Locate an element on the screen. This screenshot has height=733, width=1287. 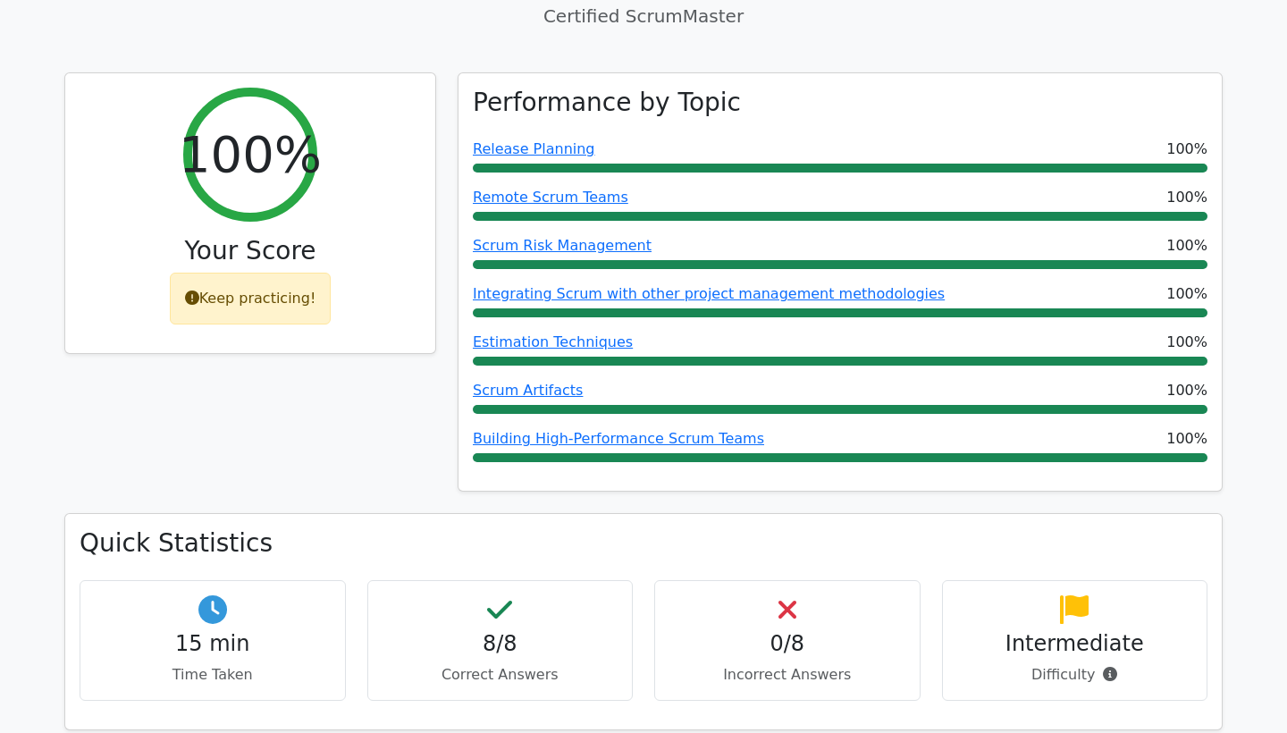
a: Integrating Scrum with other project management methodologies is located at coordinates (709, 293).